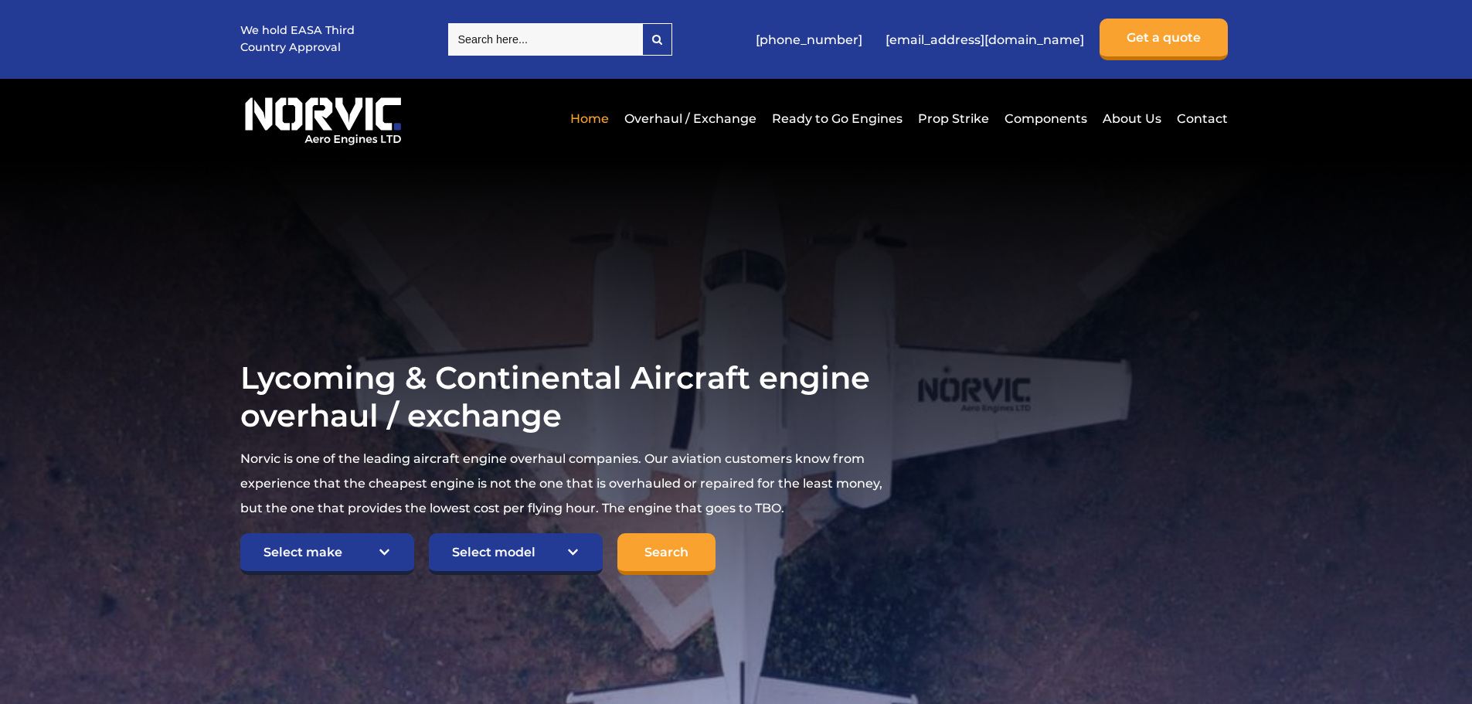  What do you see at coordinates (1200, 118) in the screenshot?
I see `a: Contact` at bounding box center [1200, 118].